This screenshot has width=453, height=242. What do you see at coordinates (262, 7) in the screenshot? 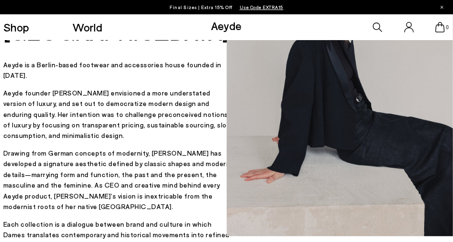
I see `span: Navigate to /collections/ss25-final-sizes` at bounding box center [262, 7].